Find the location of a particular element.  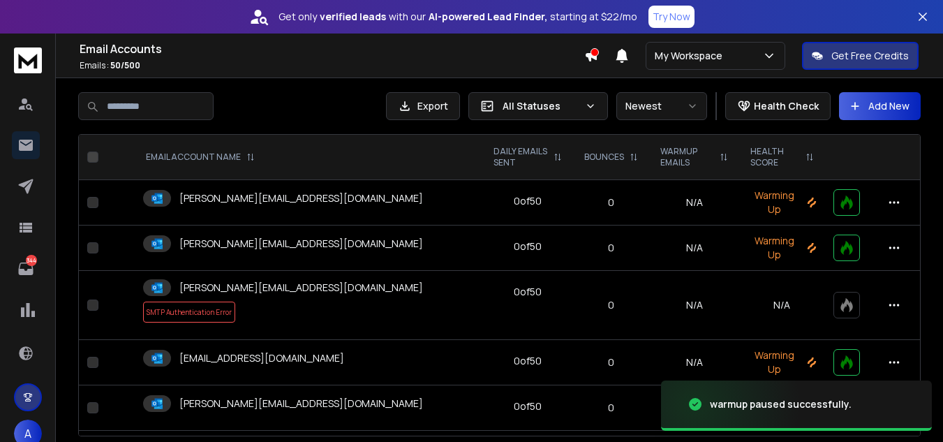

p: DAILY EMAILS SENT is located at coordinates (520, 157).